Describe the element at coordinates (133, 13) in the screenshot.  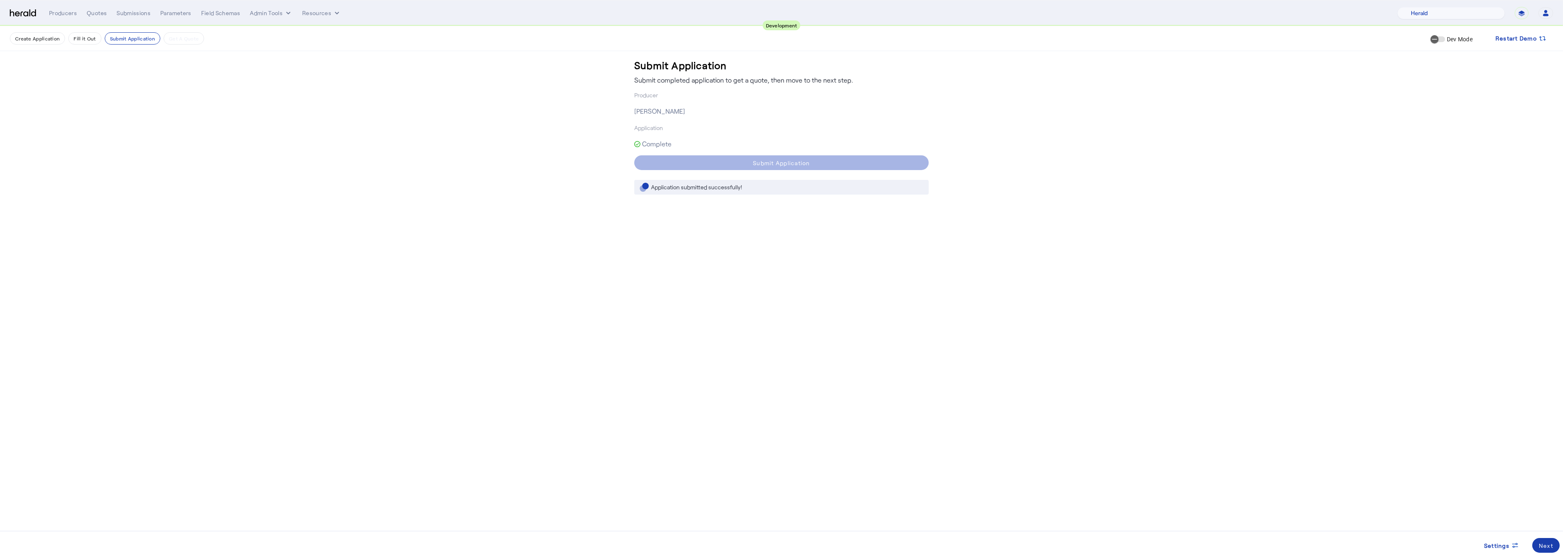
I see `div: Submissions` at that location.